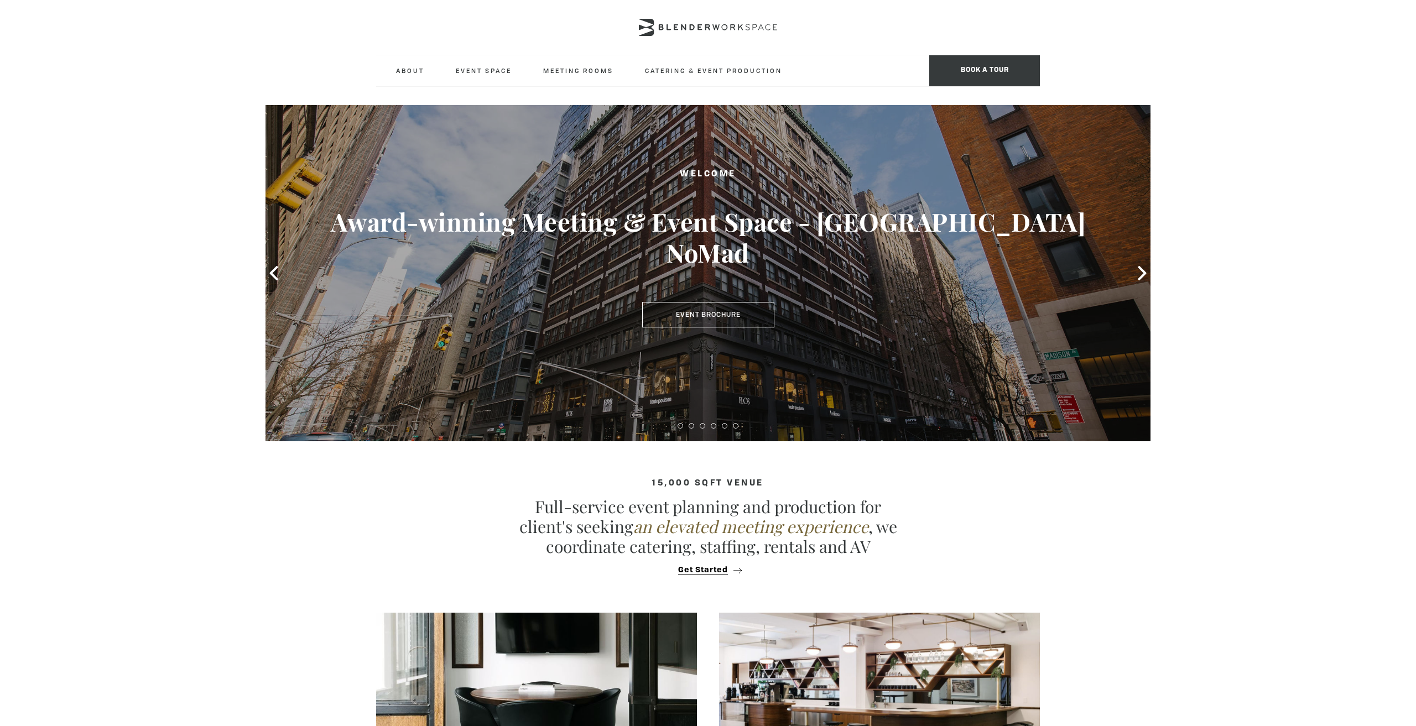  What do you see at coordinates (410, 70) in the screenshot?
I see `a: About` at bounding box center [410, 70].